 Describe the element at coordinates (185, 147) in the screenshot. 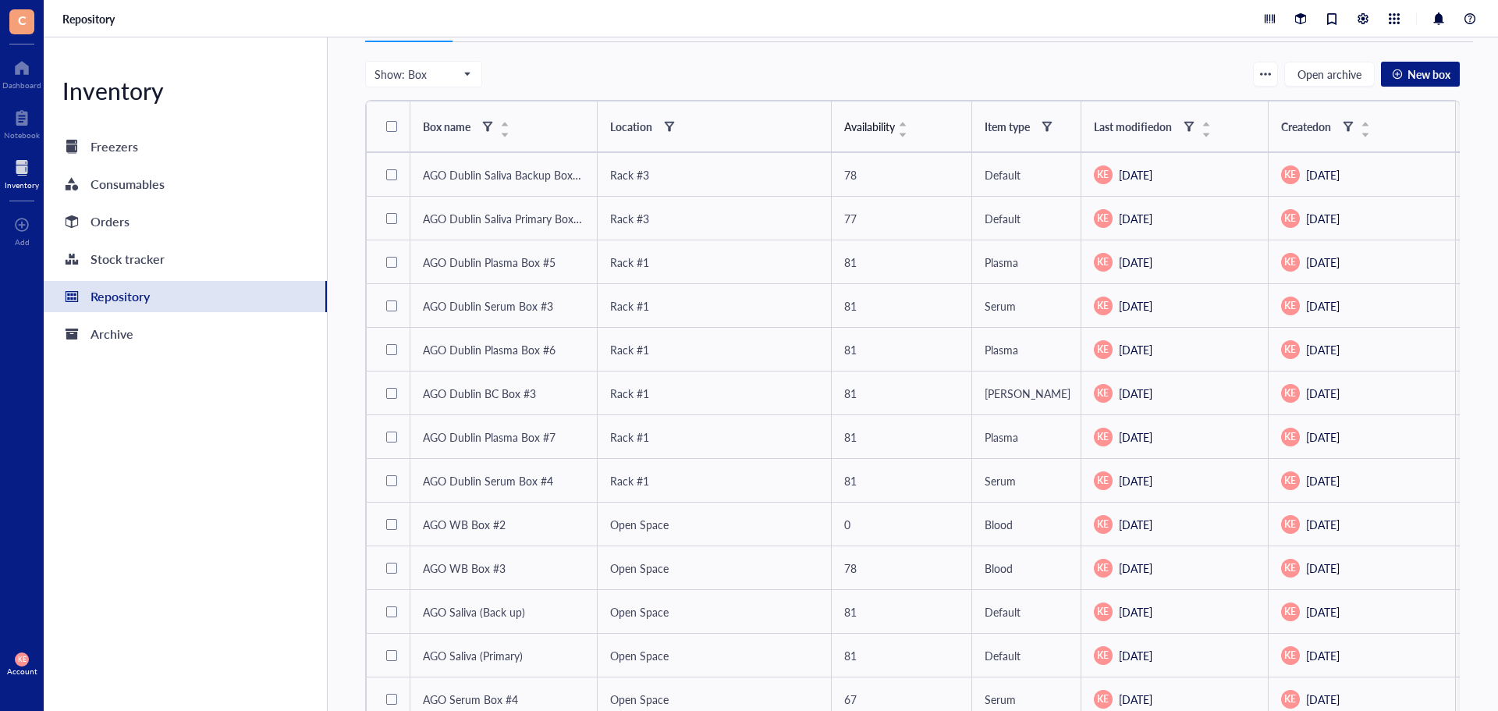

I see `a: Freezers` at that location.